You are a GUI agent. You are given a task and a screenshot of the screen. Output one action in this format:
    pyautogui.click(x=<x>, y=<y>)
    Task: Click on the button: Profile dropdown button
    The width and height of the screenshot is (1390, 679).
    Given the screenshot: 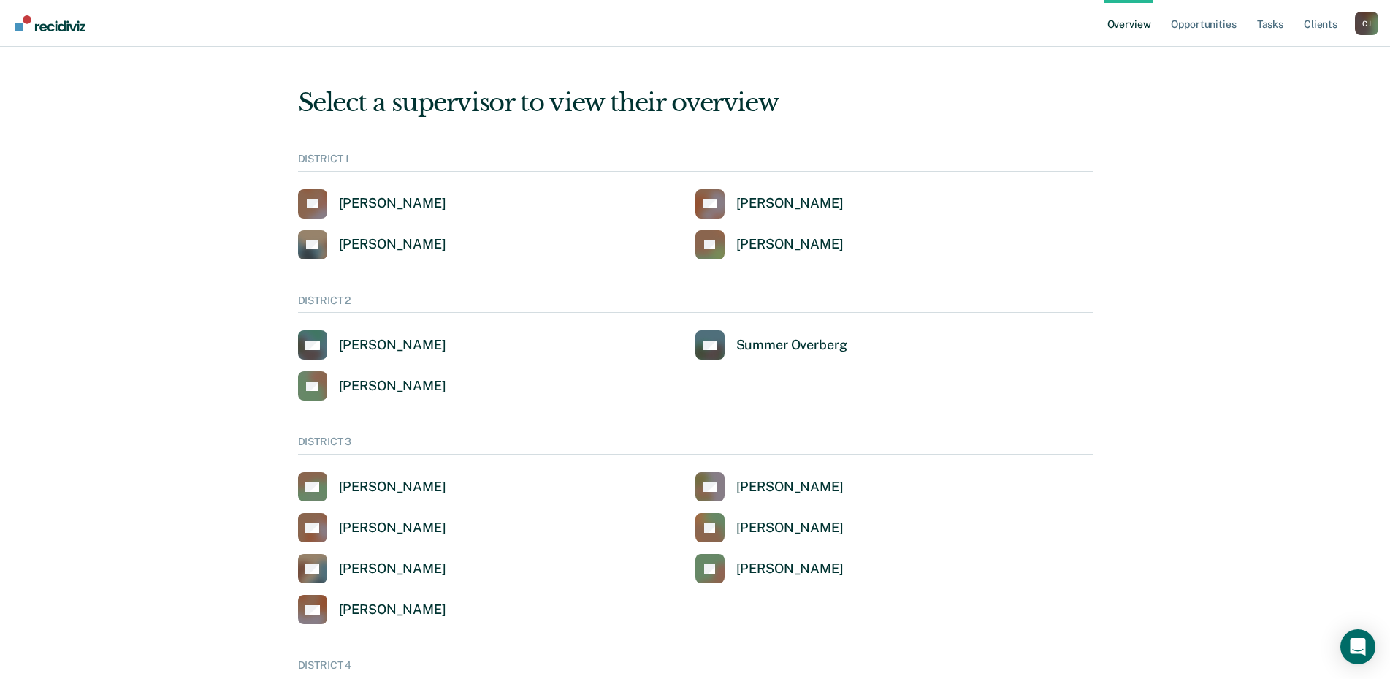 What is the action you would take?
    pyautogui.click(x=1367, y=23)
    